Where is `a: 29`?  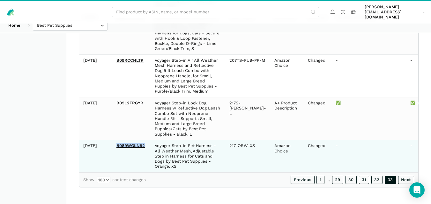 a: 29 is located at coordinates (338, 180).